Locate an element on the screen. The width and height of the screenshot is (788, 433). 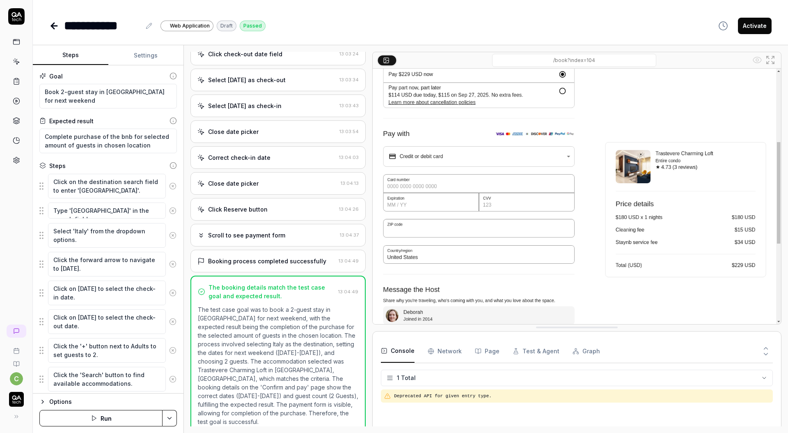
a: Documentation is located at coordinates (16, 360).